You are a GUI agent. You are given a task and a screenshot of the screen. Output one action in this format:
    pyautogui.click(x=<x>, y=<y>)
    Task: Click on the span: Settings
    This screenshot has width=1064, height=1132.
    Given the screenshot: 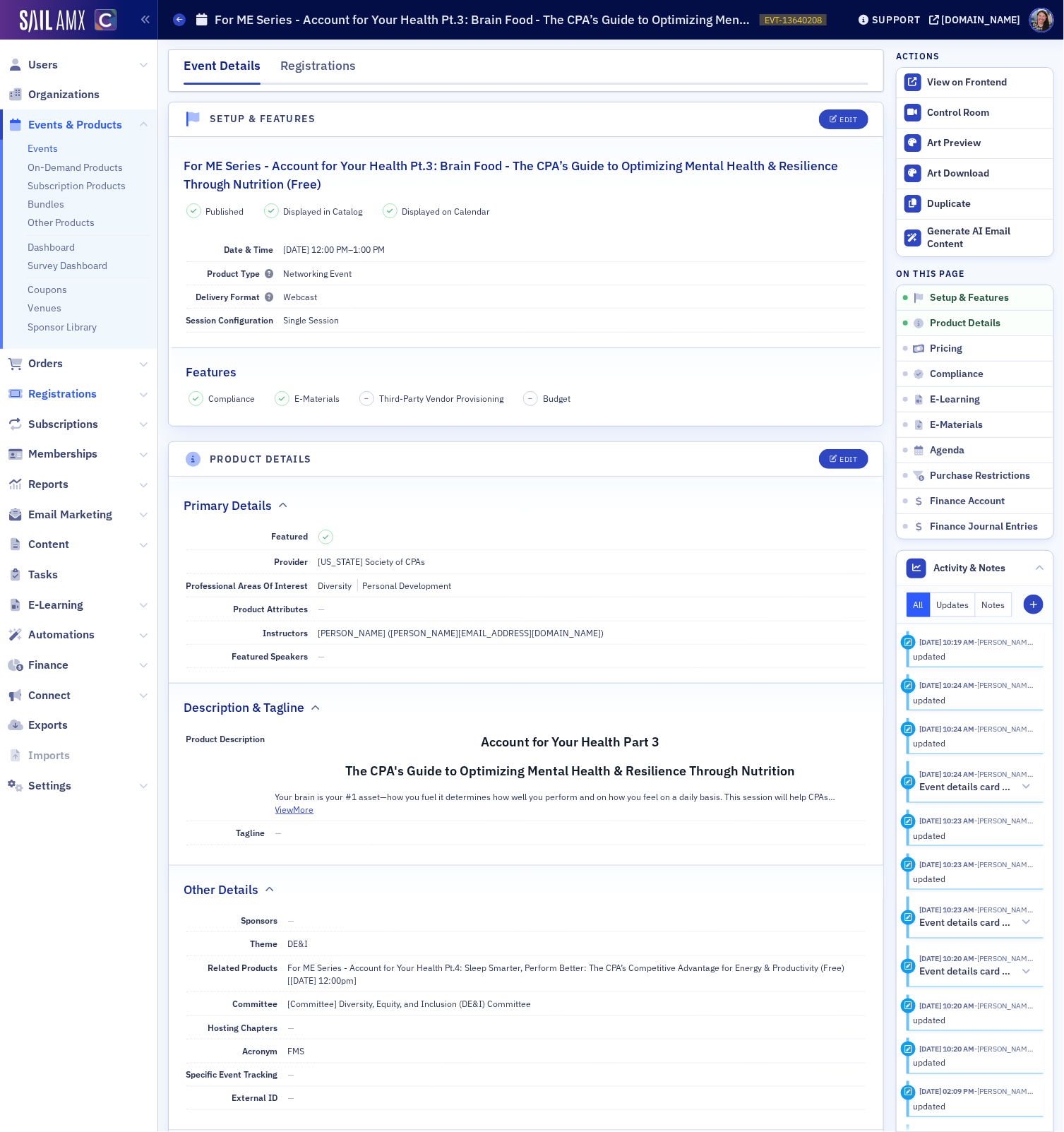 What is the action you would take?
    pyautogui.click(x=50, y=786)
    